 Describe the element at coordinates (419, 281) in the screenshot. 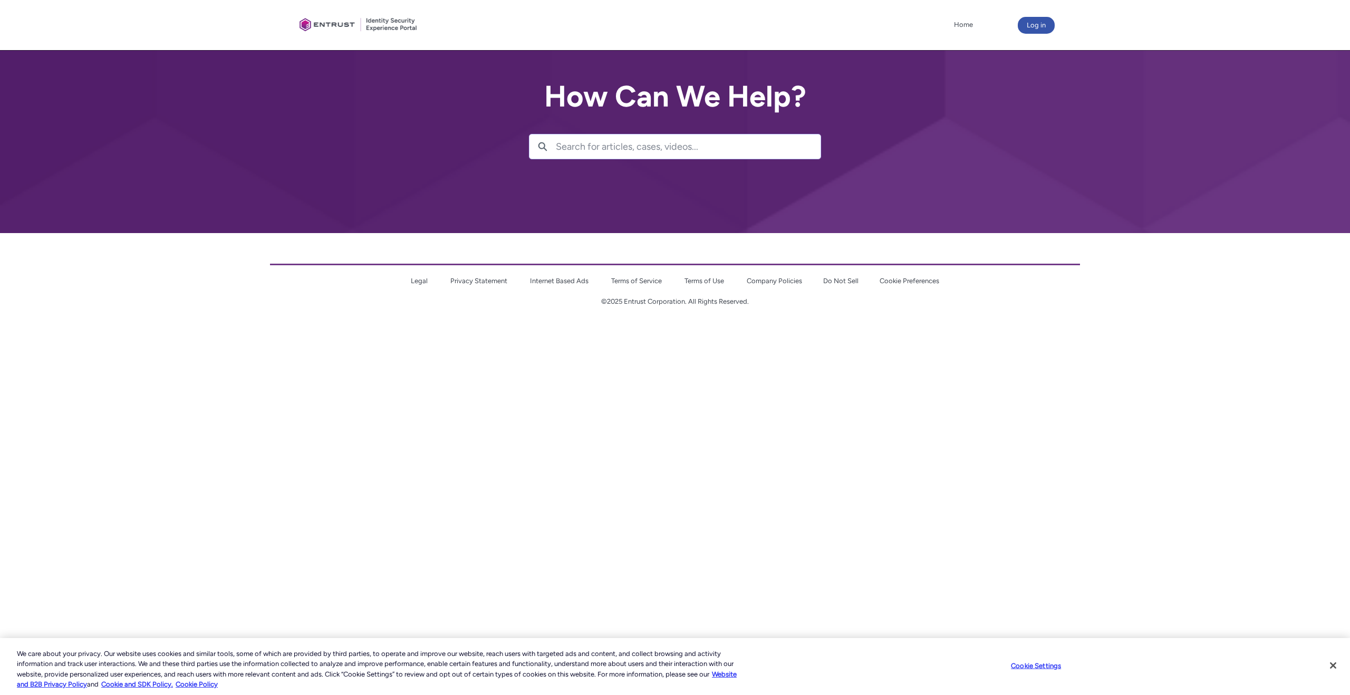

I see `a: Legal` at that location.